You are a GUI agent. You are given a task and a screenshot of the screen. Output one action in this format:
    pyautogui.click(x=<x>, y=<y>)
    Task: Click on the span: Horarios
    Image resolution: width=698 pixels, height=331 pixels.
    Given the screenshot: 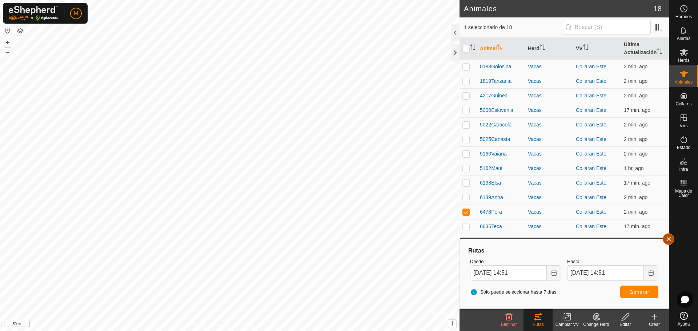 What is the action you would take?
    pyautogui.click(x=683, y=17)
    